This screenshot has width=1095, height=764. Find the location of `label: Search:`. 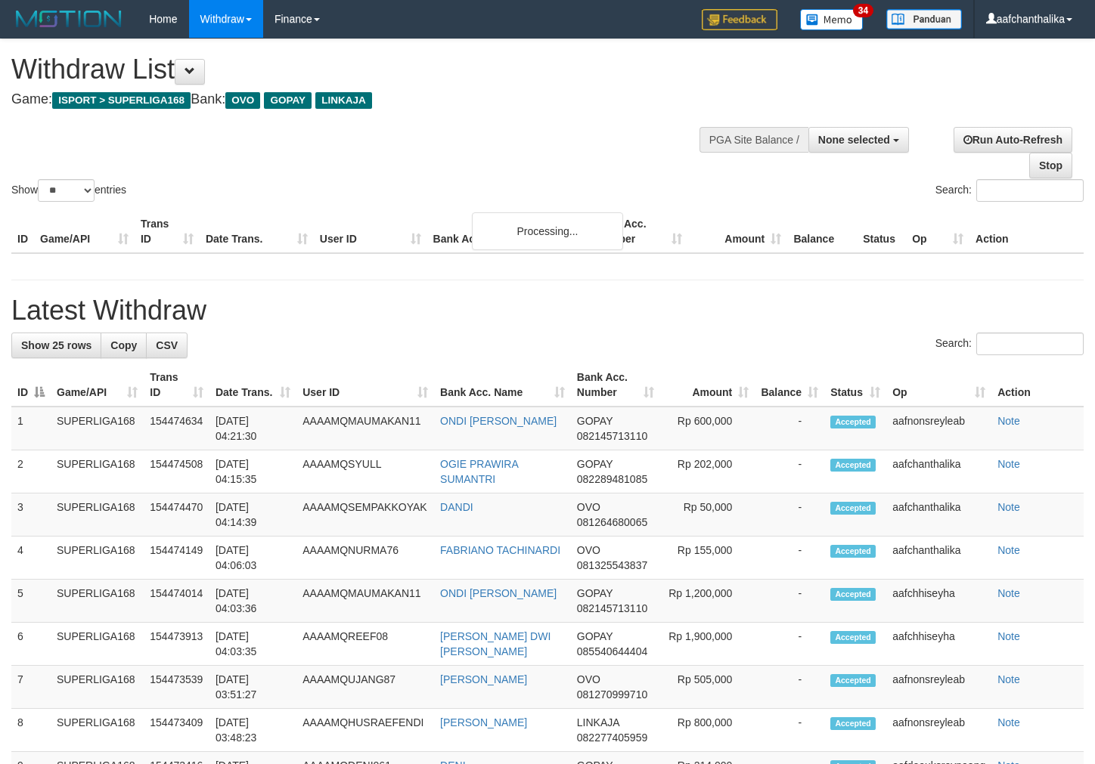

label: Search: is located at coordinates (1009, 344).